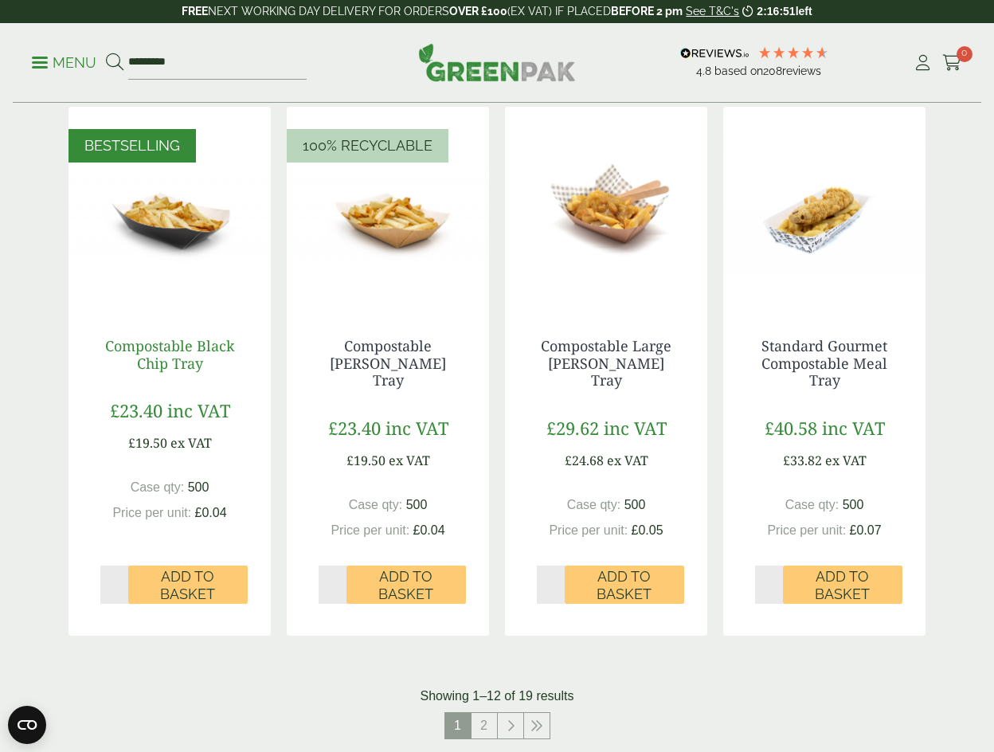 The height and width of the screenshot is (752, 994). Describe the element at coordinates (922, 63) in the screenshot. I see `i: My Account` at that location.